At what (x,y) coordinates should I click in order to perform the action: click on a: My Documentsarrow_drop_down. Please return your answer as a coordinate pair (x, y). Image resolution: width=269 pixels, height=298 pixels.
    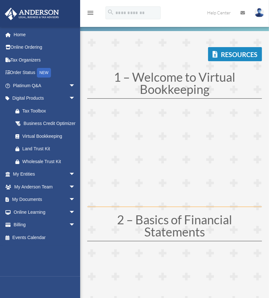
    Looking at the image, I should click on (45, 200).